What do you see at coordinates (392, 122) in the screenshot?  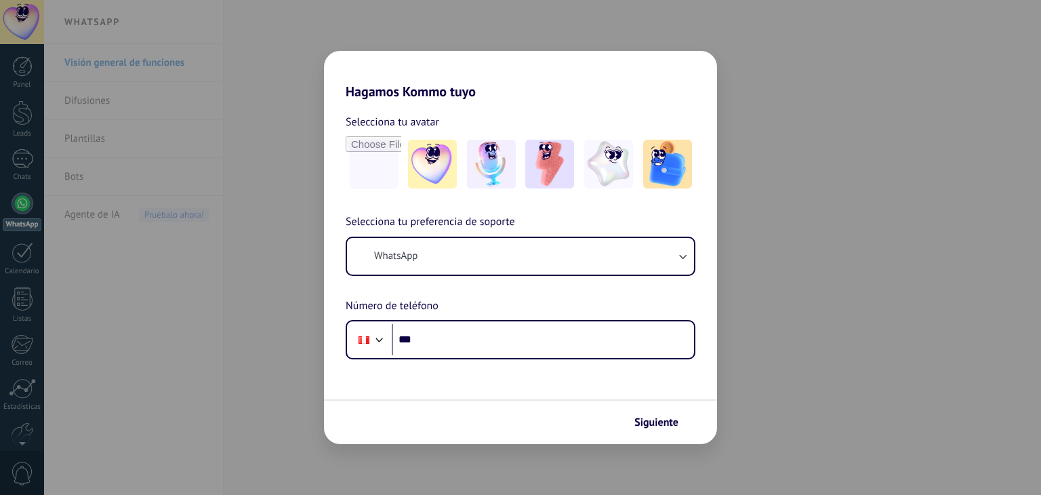 I see `span: Selecciona tu avatar` at bounding box center [392, 122].